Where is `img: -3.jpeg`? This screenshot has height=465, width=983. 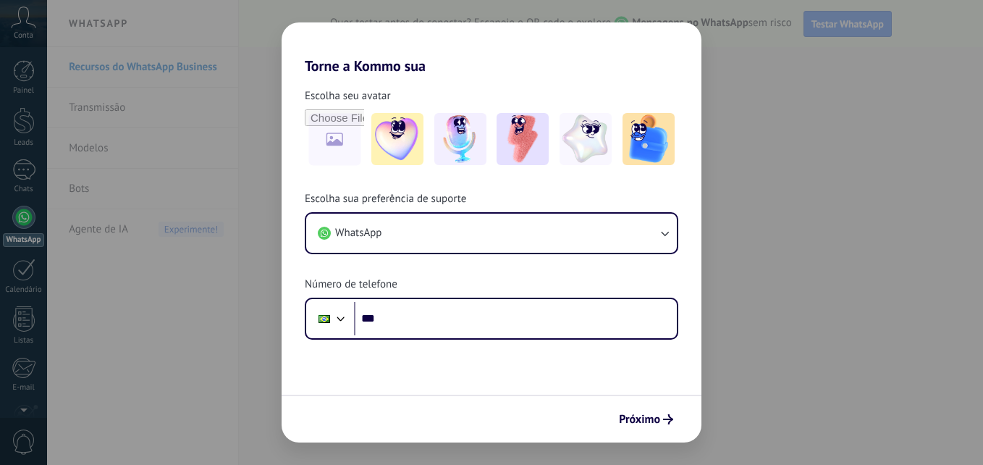
img: -3.jpeg is located at coordinates (523, 139).